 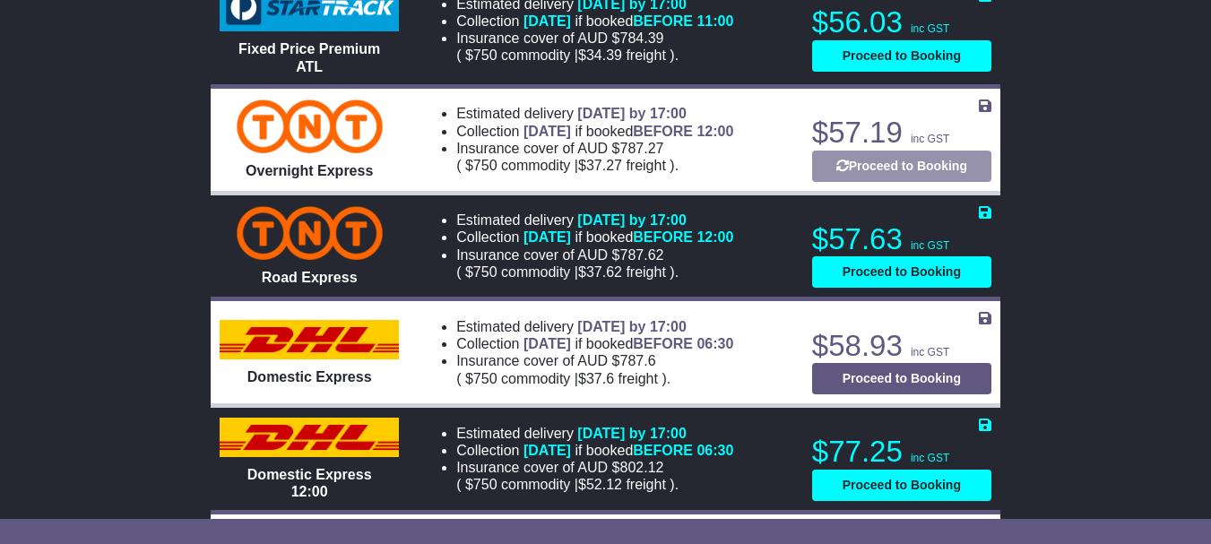 I want to click on img: TNT Domestic: Road Express, so click(x=309, y=233).